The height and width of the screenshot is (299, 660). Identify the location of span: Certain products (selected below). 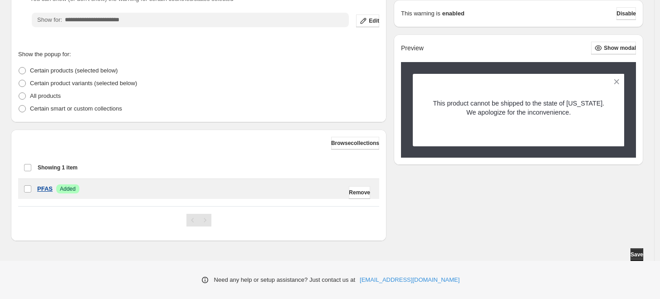
(74, 70).